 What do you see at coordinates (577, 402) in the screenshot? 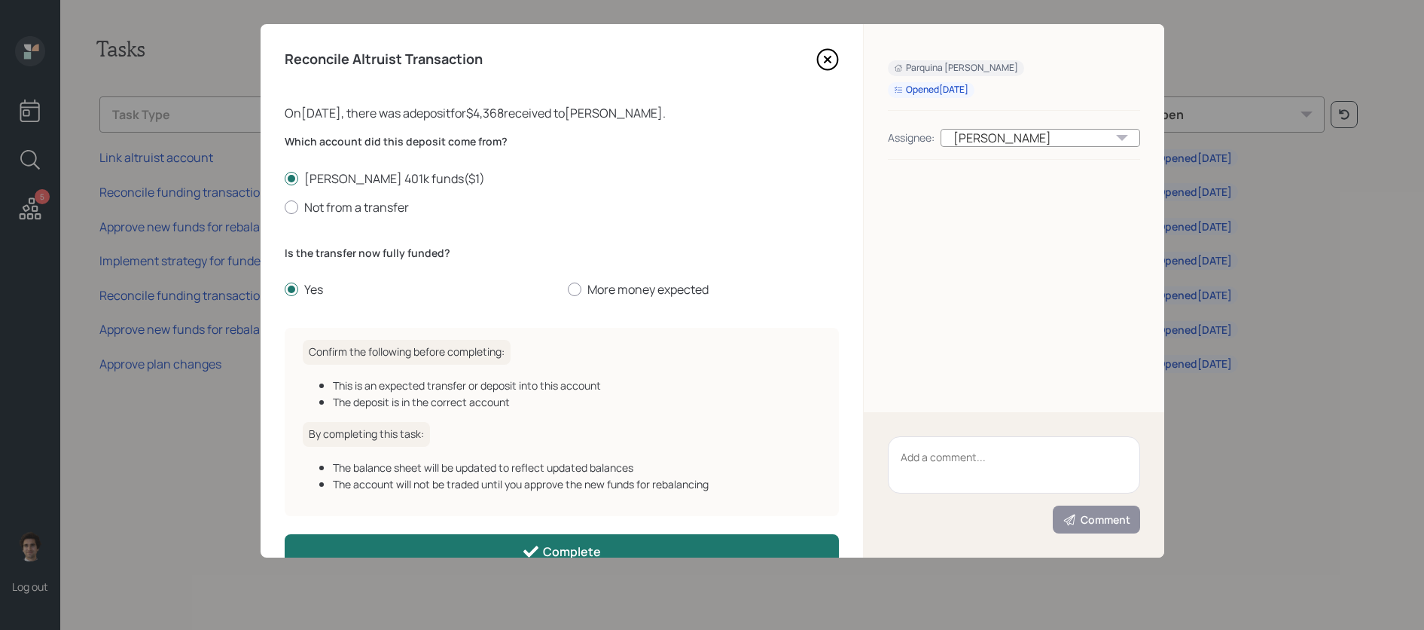
I see `div: The deposit is in the correct account` at bounding box center [577, 402].